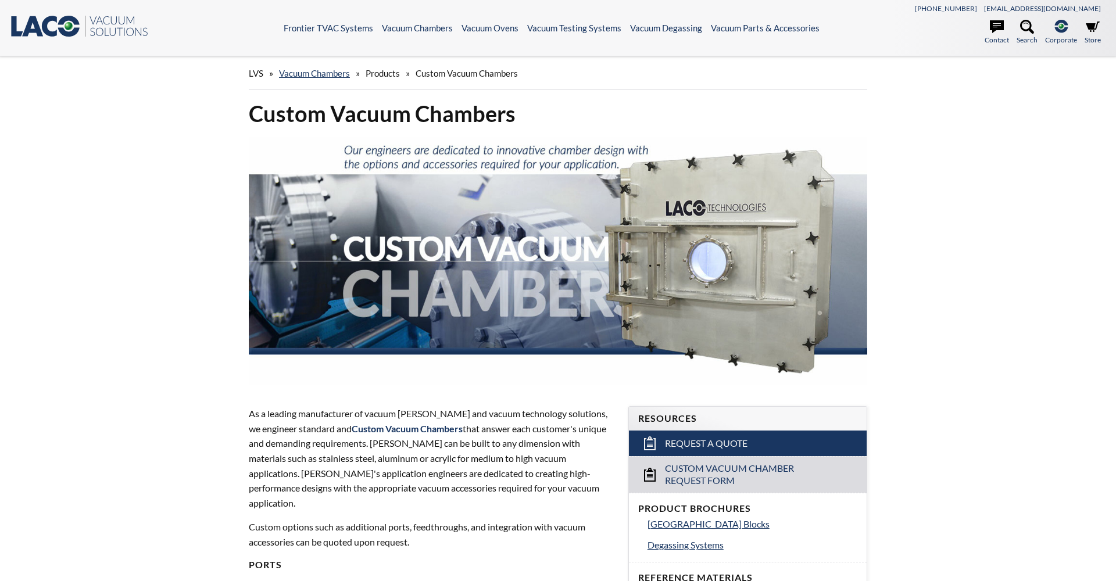  Describe the element at coordinates (747, 508) in the screenshot. I see `h4: Product Brochures` at that location.